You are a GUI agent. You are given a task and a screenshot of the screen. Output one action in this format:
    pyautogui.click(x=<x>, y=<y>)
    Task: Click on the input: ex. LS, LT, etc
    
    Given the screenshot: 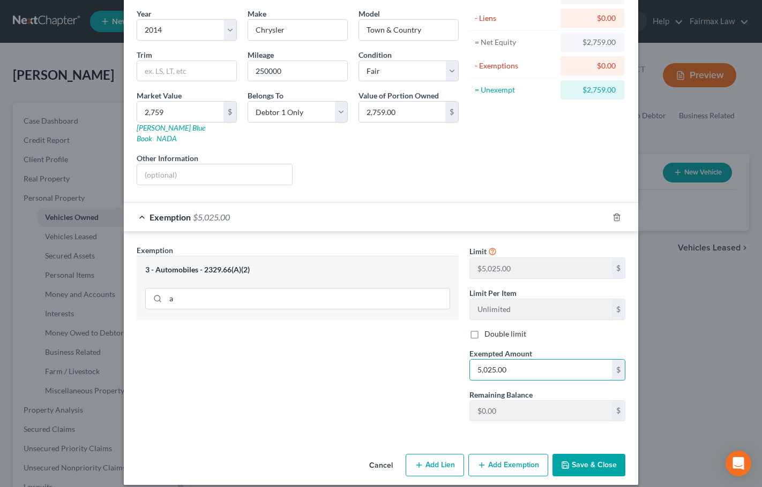 What is the action you would take?
    pyautogui.click(x=186, y=71)
    